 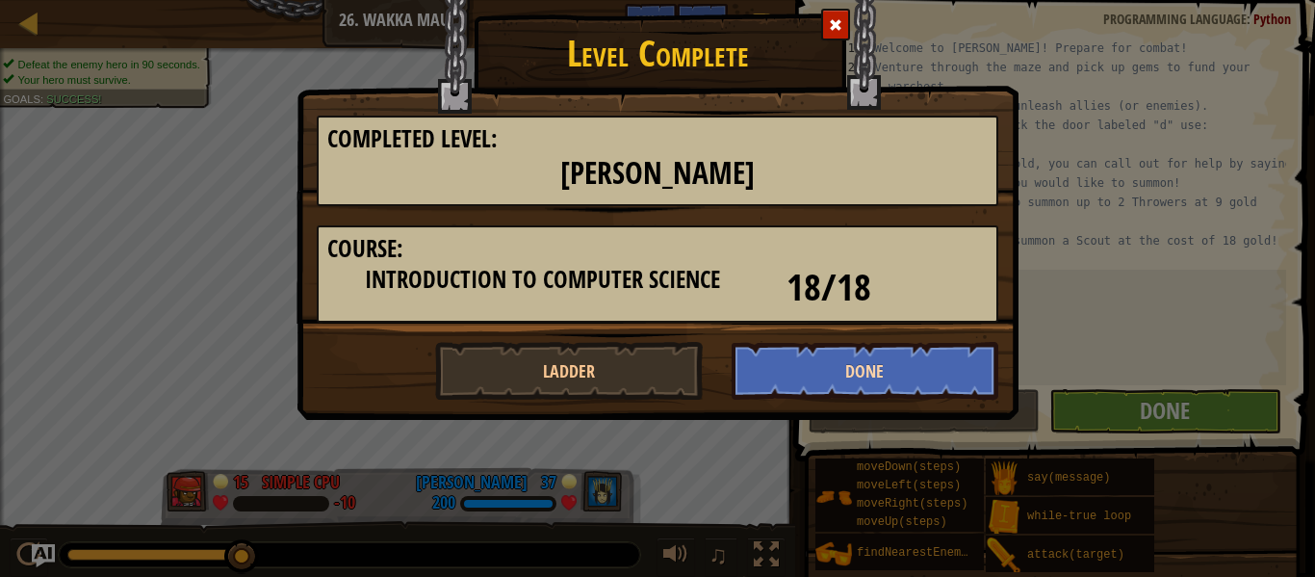 What do you see at coordinates (658, 139) in the screenshot?
I see `h3: Completed Level:` at bounding box center [658, 139].